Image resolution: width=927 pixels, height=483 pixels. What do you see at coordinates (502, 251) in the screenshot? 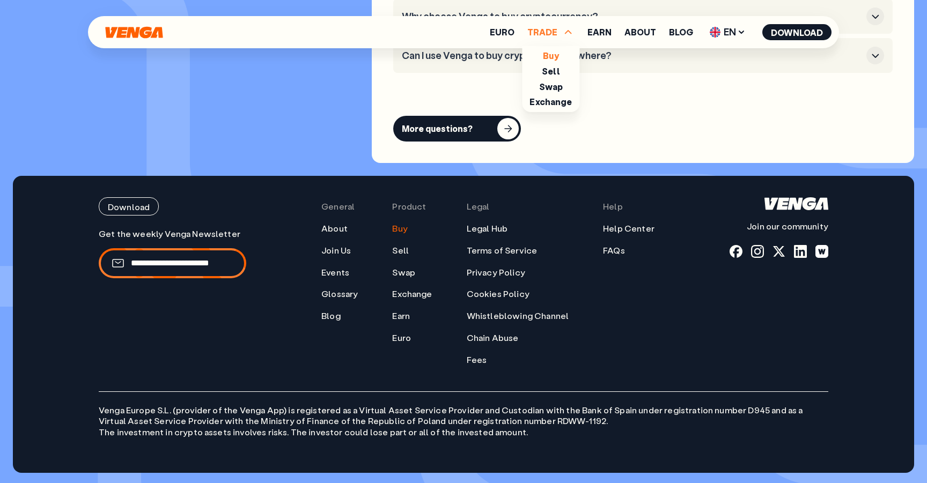
I see `a: Terms of Service` at bounding box center [502, 251].